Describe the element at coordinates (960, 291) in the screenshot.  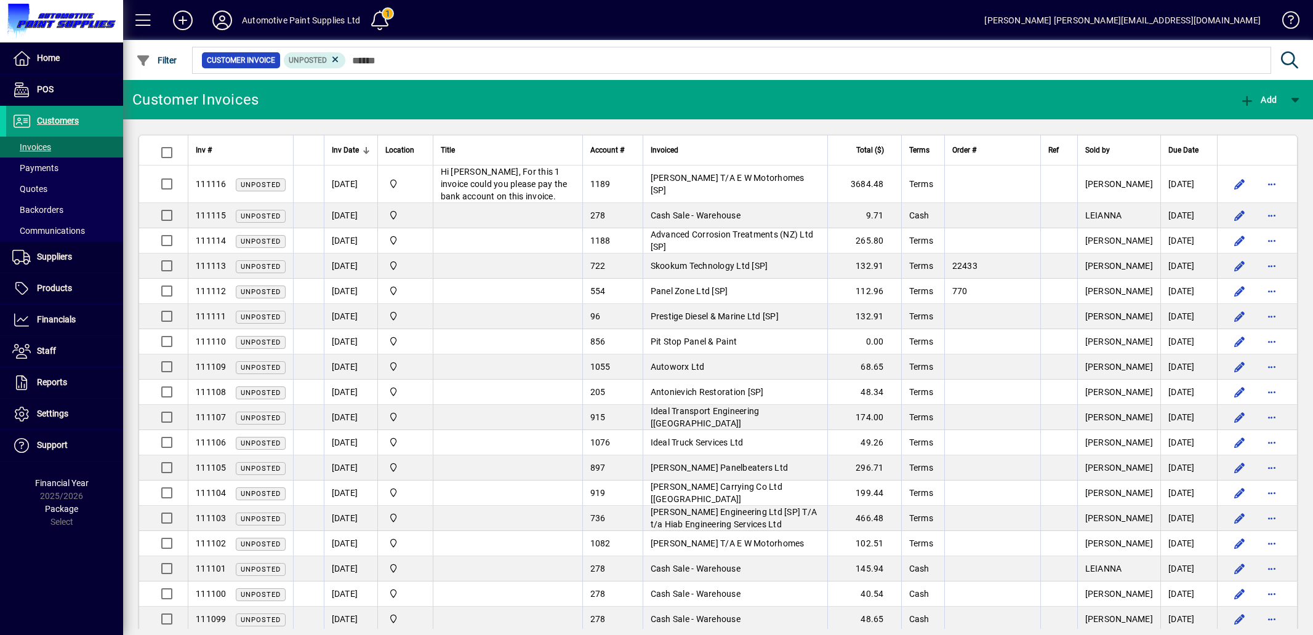
I see `span: 770` at that location.